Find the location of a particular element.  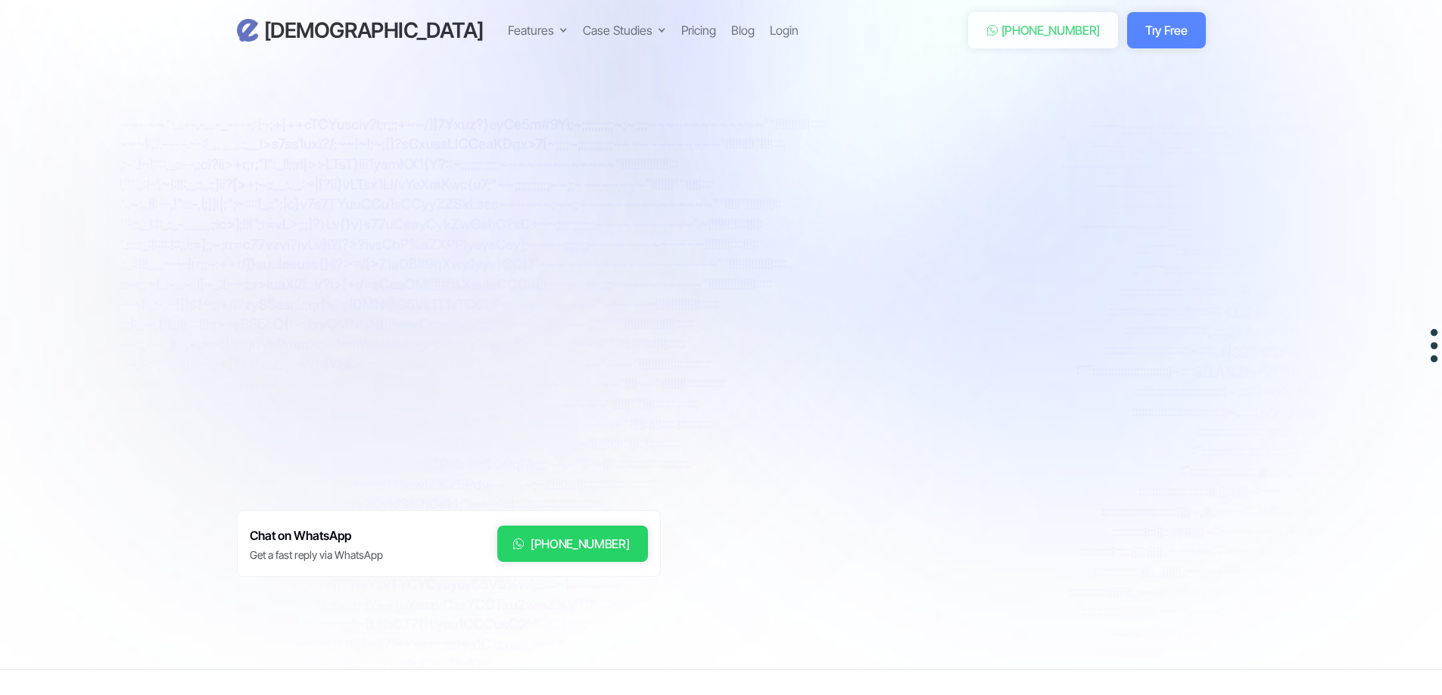

a: home is located at coordinates (360, 30).